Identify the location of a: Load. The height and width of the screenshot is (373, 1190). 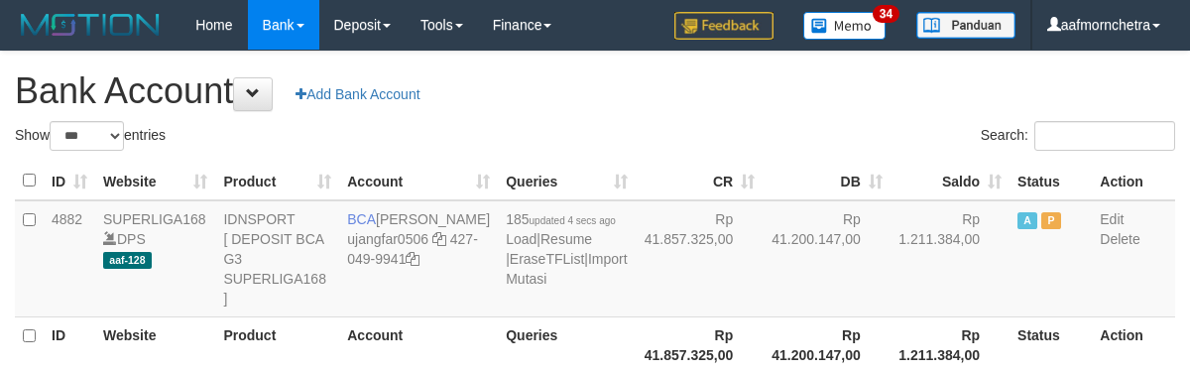
(520, 239).